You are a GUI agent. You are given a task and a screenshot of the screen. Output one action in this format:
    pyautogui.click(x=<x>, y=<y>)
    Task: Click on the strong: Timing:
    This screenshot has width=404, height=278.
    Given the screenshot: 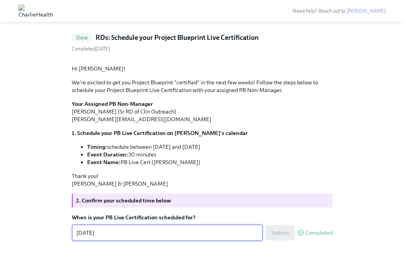 What is the action you would take?
    pyautogui.click(x=97, y=147)
    